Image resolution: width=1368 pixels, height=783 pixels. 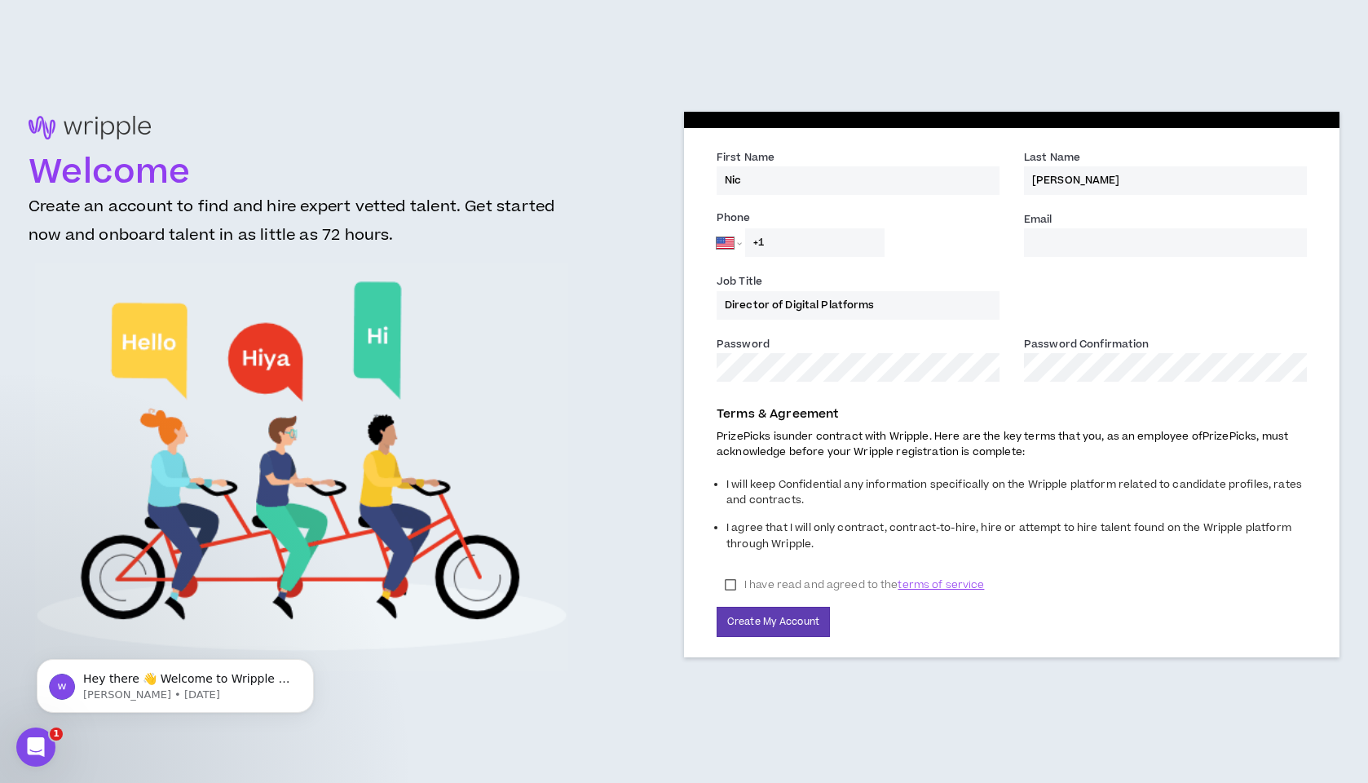 I want to click on span: Hey there 👋 Welcome to Wripple 🙌 Take a look around! If you have any questions, just reply to thi..., so click(x=175, y=78).